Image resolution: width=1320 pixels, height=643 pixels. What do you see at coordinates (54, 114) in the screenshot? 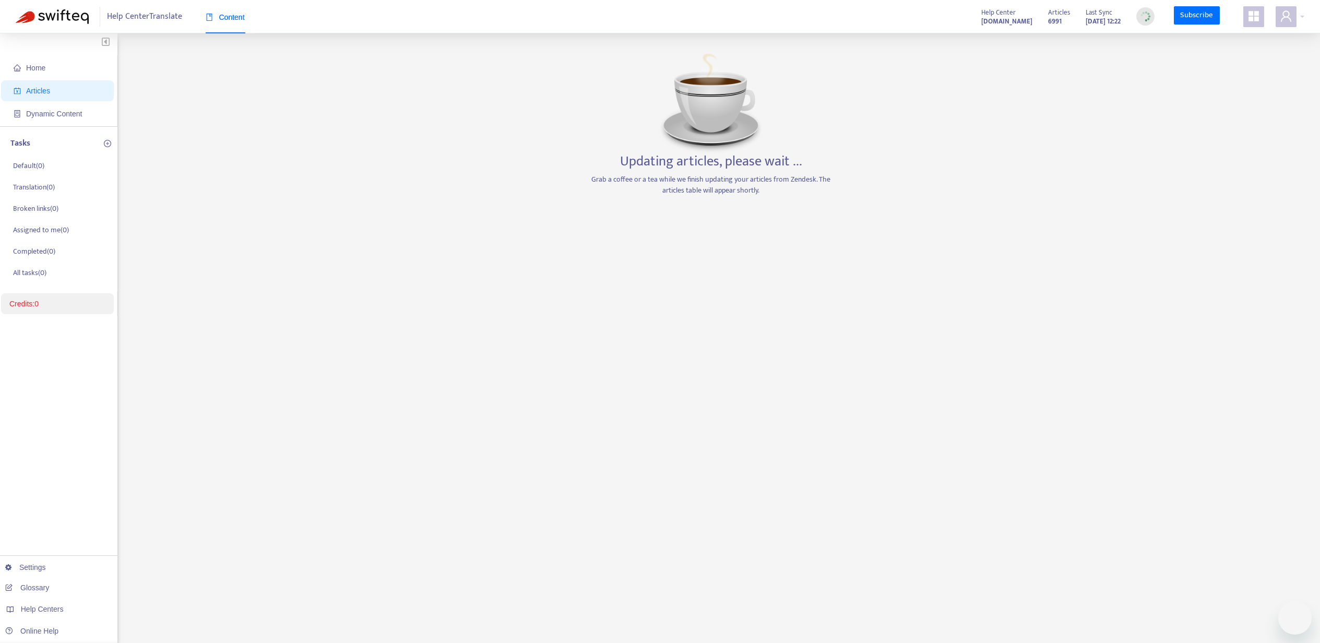
I see `span: Dynamic Content` at bounding box center [54, 114].